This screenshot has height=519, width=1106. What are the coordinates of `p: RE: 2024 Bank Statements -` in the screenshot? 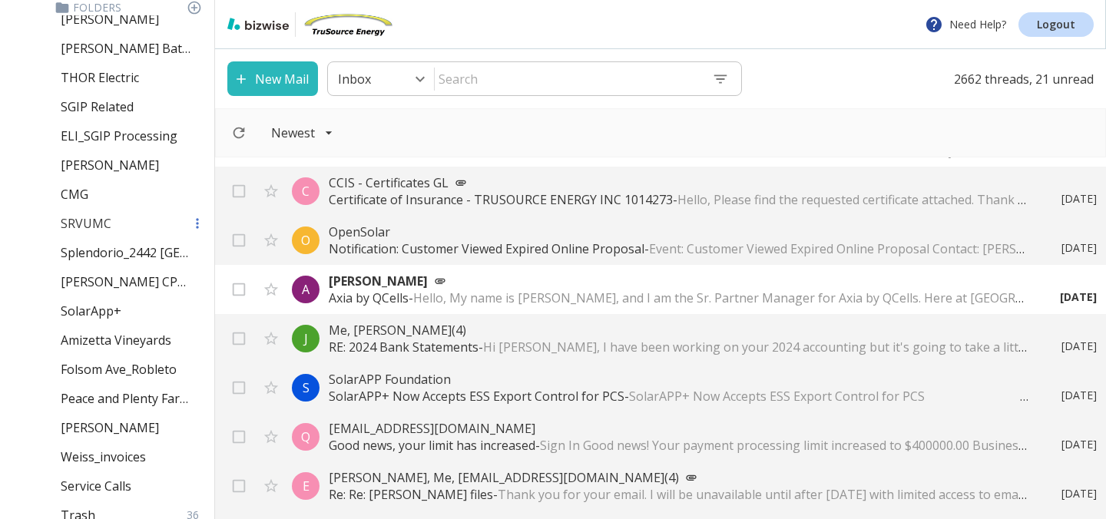 It's located at (679, 347).